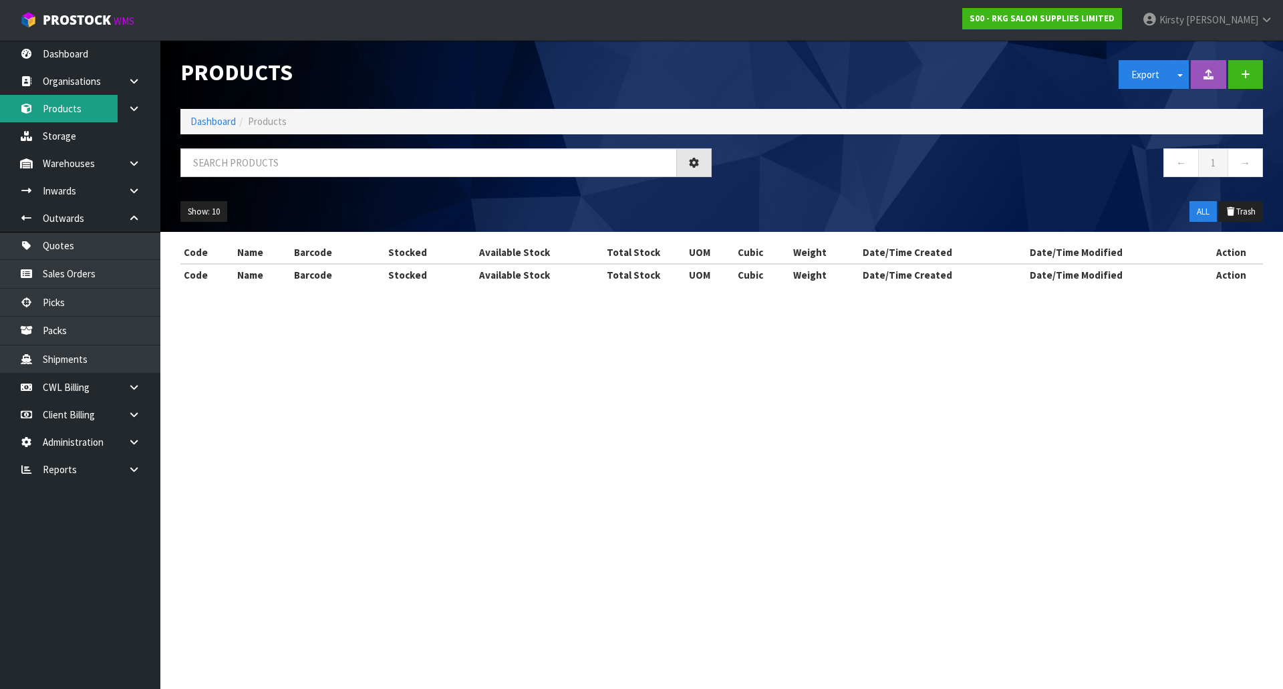 The width and height of the screenshot is (1283, 689). I want to click on h1: Products, so click(446, 72).